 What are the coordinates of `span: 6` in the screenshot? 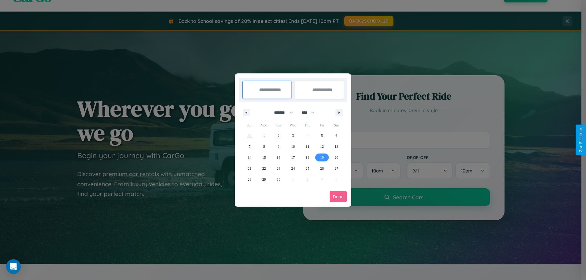 It's located at (336, 136).